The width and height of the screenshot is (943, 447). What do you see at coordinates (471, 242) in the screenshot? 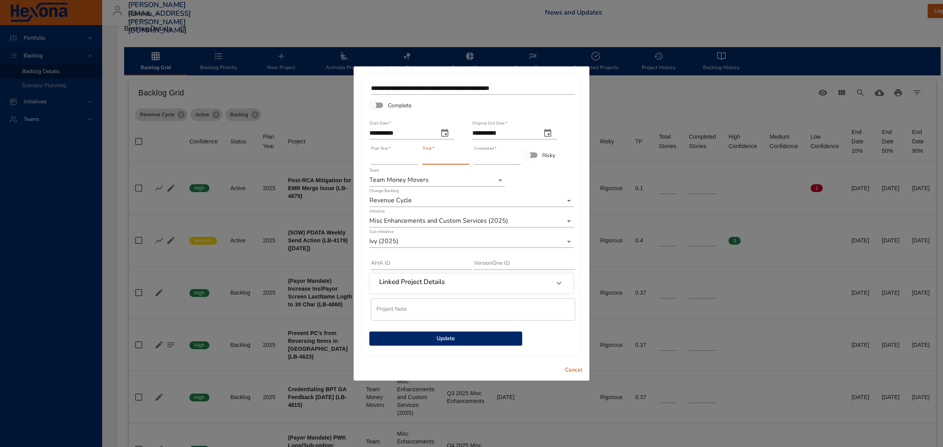
I see `div: Ivy (2025)` at bounding box center [471, 242].